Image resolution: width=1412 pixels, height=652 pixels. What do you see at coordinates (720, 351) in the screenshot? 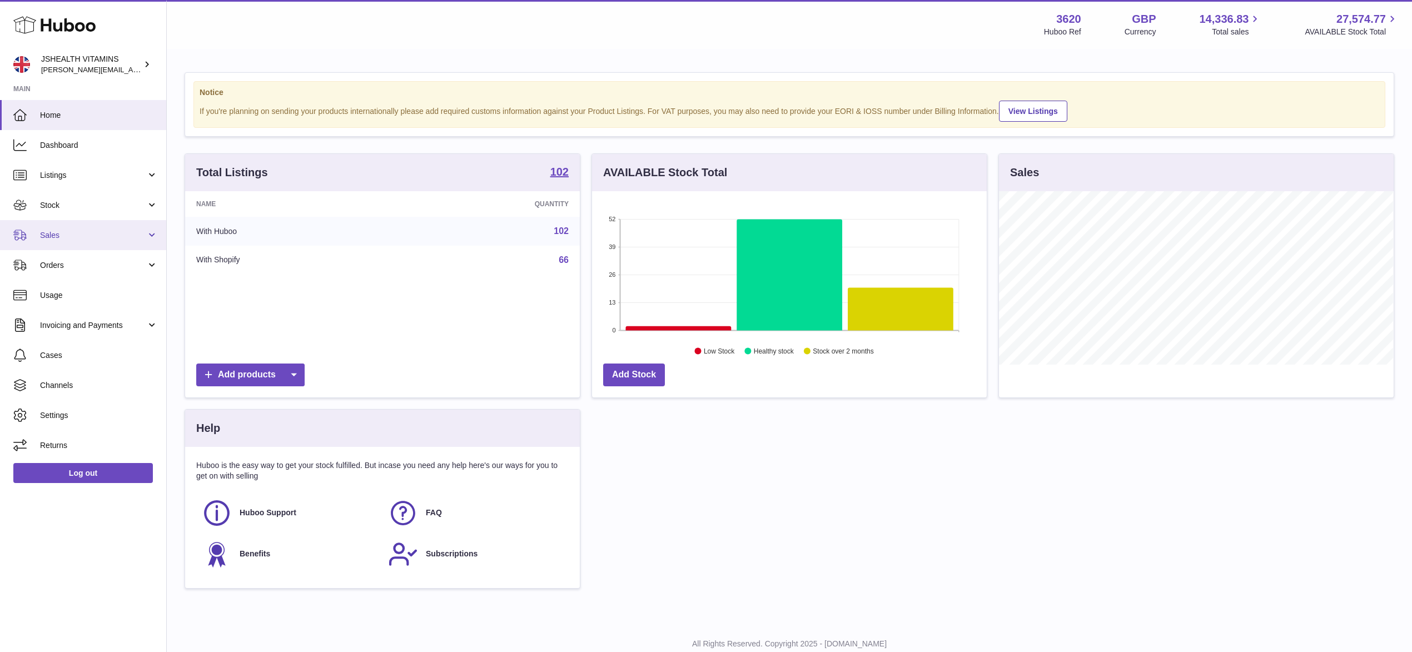
I see `text: Low Stock` at bounding box center [720, 351].